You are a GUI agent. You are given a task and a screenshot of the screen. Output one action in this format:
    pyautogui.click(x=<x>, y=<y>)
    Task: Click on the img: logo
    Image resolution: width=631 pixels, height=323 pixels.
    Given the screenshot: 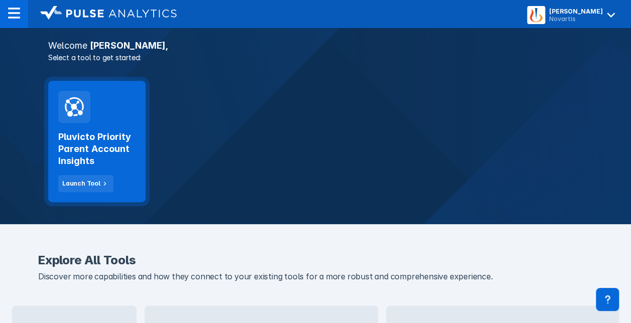 What is the action you would take?
    pyautogui.click(x=108, y=13)
    